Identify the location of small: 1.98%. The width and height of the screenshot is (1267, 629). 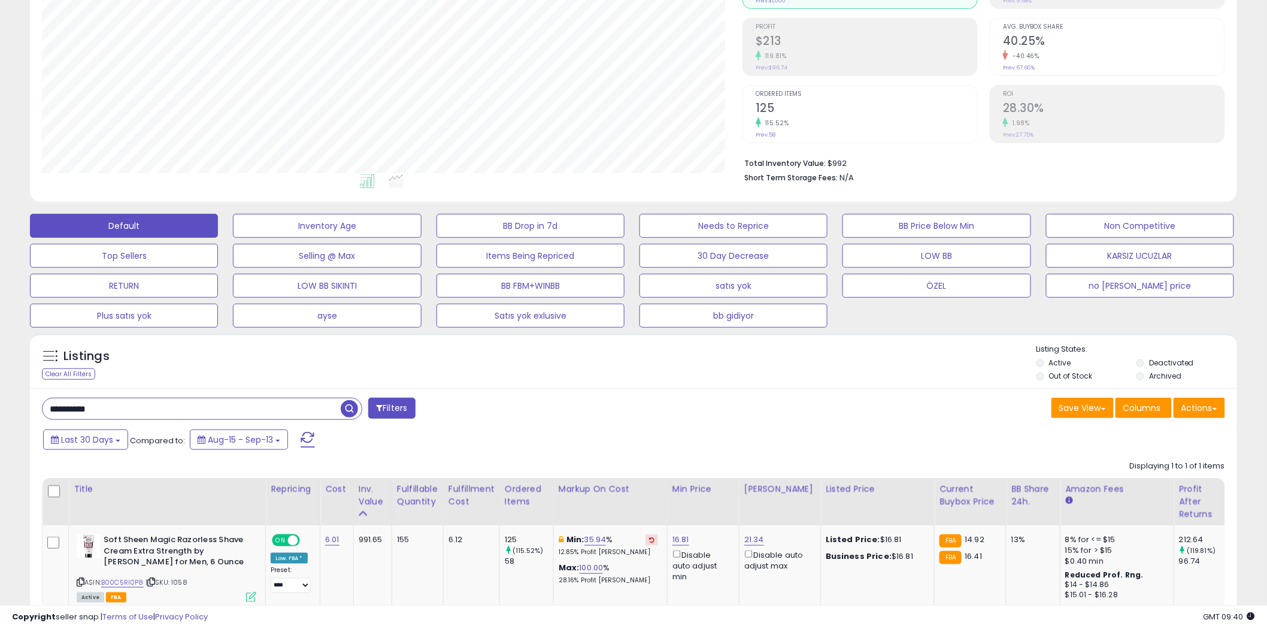
(1019, 123).